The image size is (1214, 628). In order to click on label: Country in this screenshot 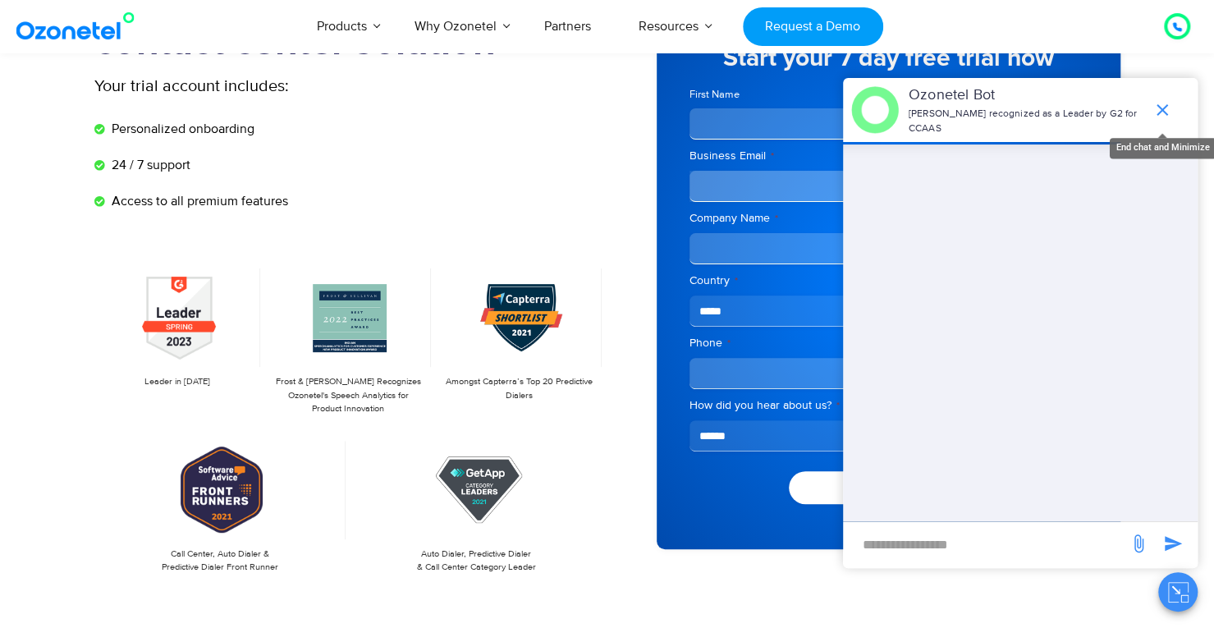, I will do `click(888, 281)`.